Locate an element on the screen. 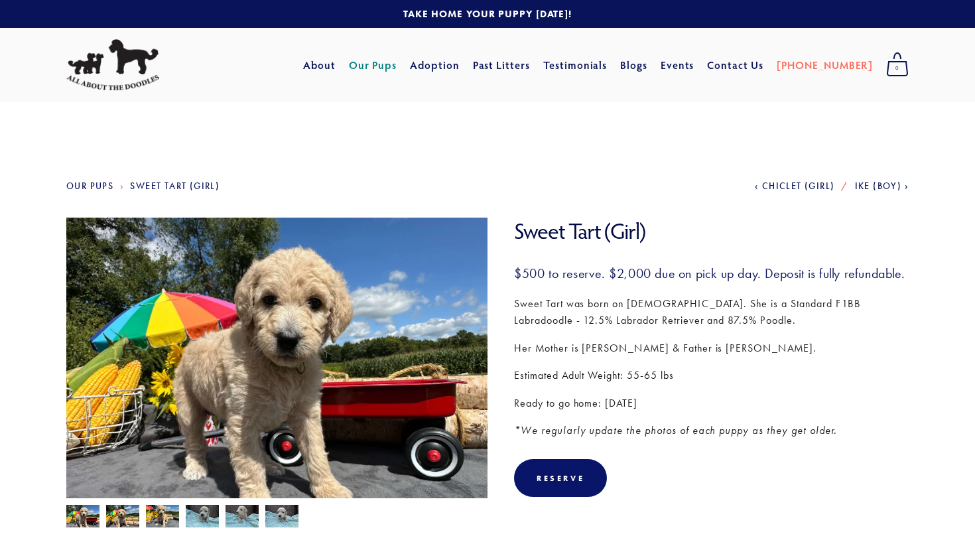 Image resolution: width=975 pixels, height=552 pixels. a: Ike (Boy) is located at coordinates (882, 186).